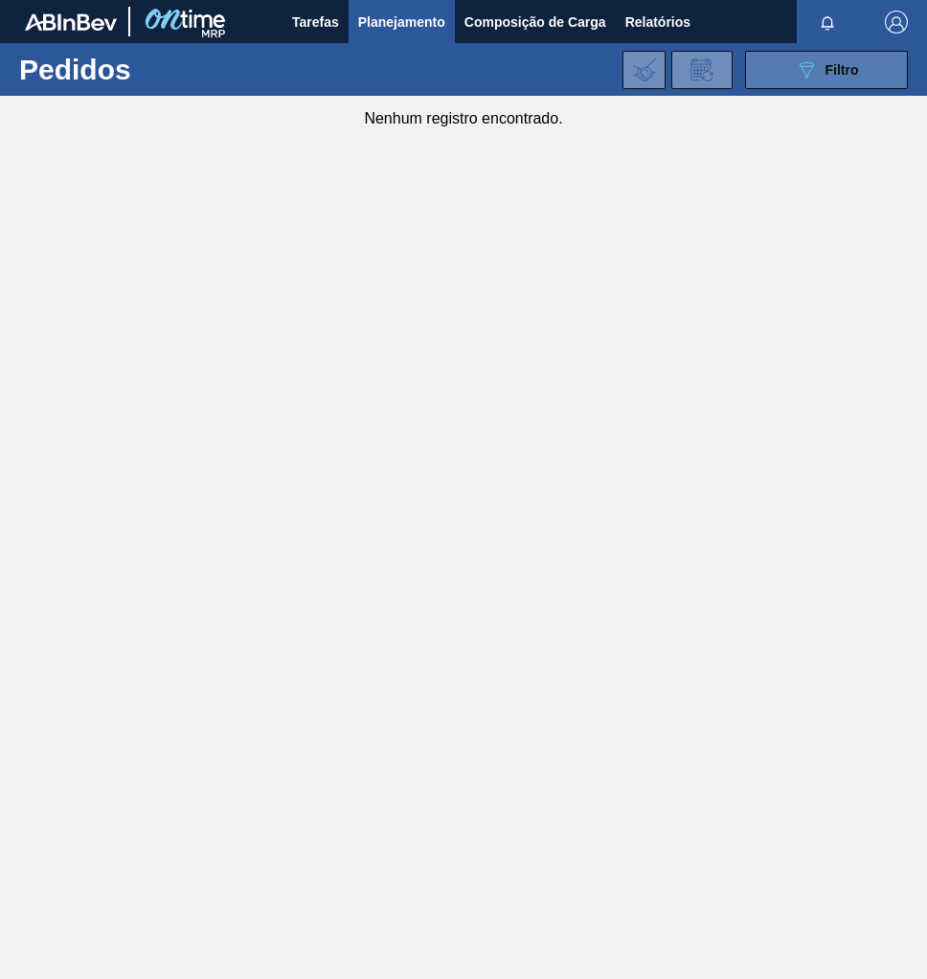 The height and width of the screenshot is (979, 927). Describe the element at coordinates (315, 22) in the screenshot. I see `span: Tarefas` at that location.